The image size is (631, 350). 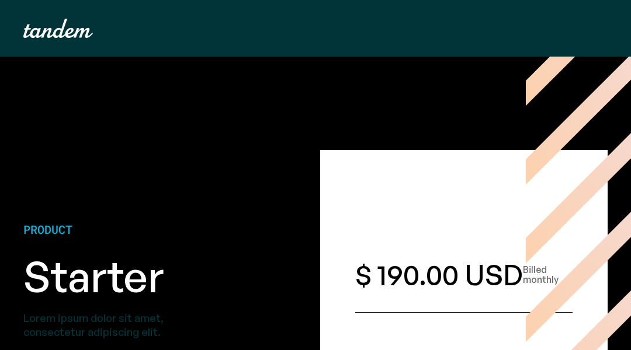 What do you see at coordinates (439, 275) in the screenshot?
I see `h3: $ 190.00 USD` at bounding box center [439, 275].